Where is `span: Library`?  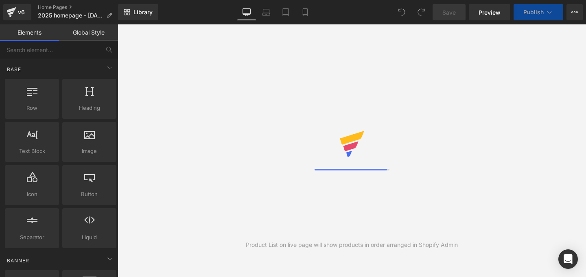
span: Library is located at coordinates (143, 12).